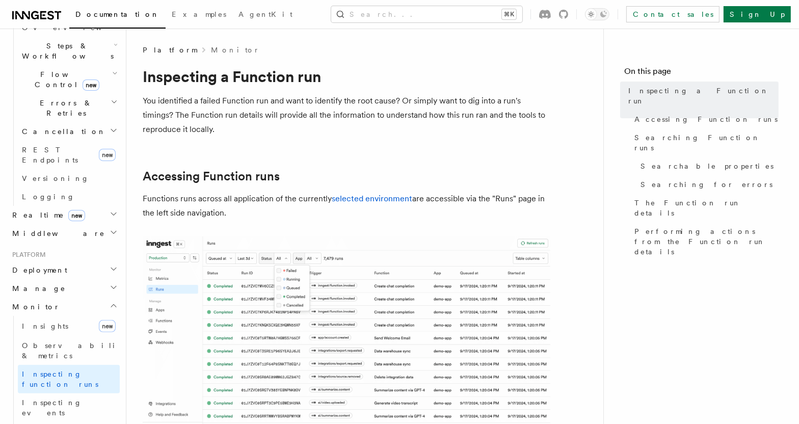 The height and width of the screenshot is (424, 799). I want to click on a: Logging, so click(69, 197).